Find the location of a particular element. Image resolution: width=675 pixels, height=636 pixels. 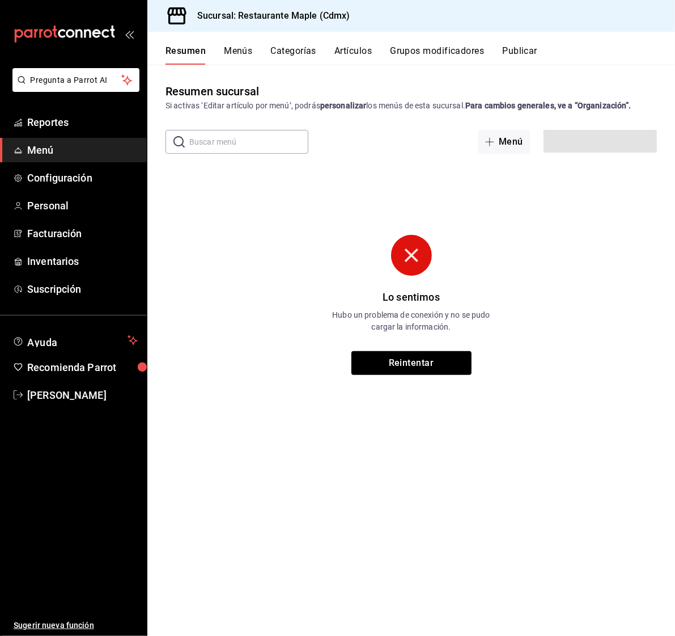

div: Resumen sucursal is located at coordinates (212, 91).